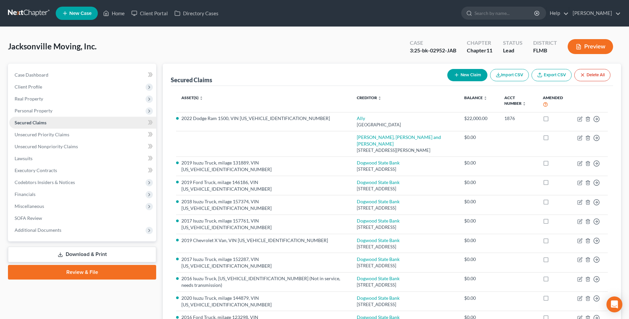  What do you see at coordinates (512, 50) in the screenshot?
I see `div: Lead` at bounding box center [512, 50].